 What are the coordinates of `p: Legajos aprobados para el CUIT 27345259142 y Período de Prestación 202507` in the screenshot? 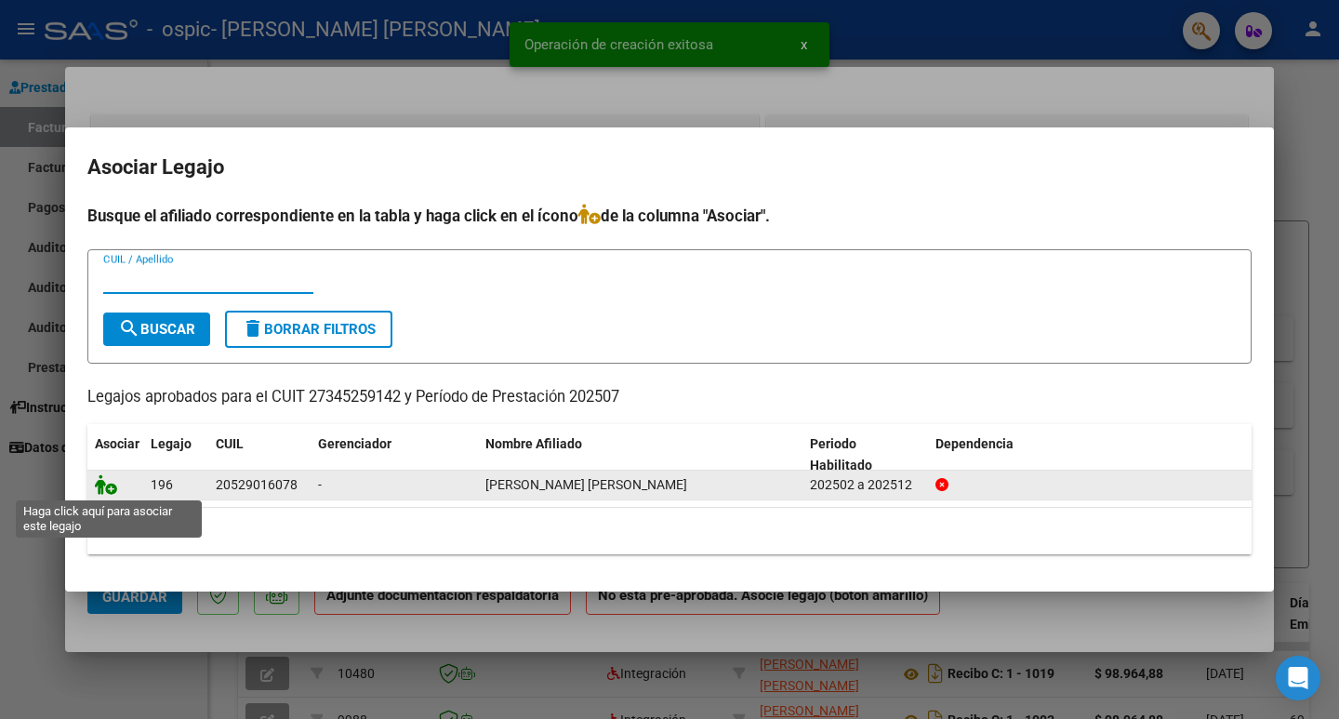 It's located at (670, 397).